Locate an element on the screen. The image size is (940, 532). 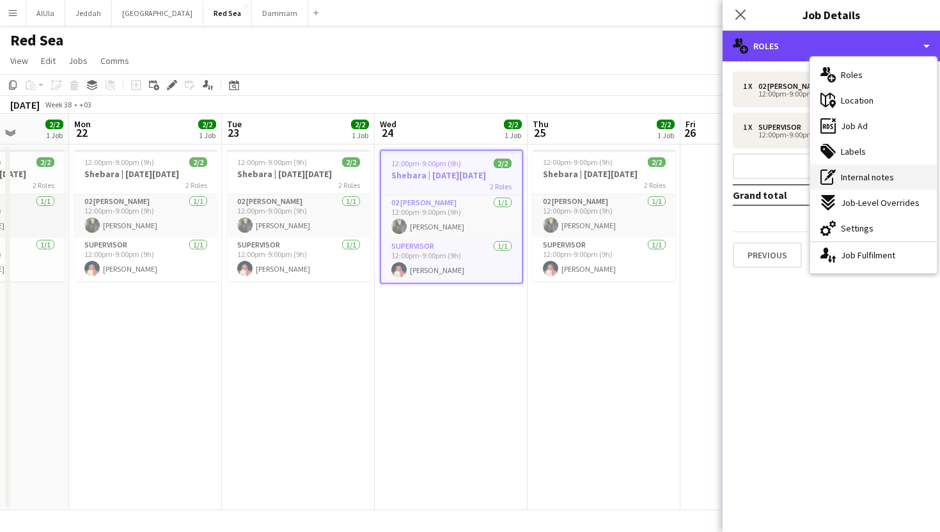
span: Tue is located at coordinates (234, 124).